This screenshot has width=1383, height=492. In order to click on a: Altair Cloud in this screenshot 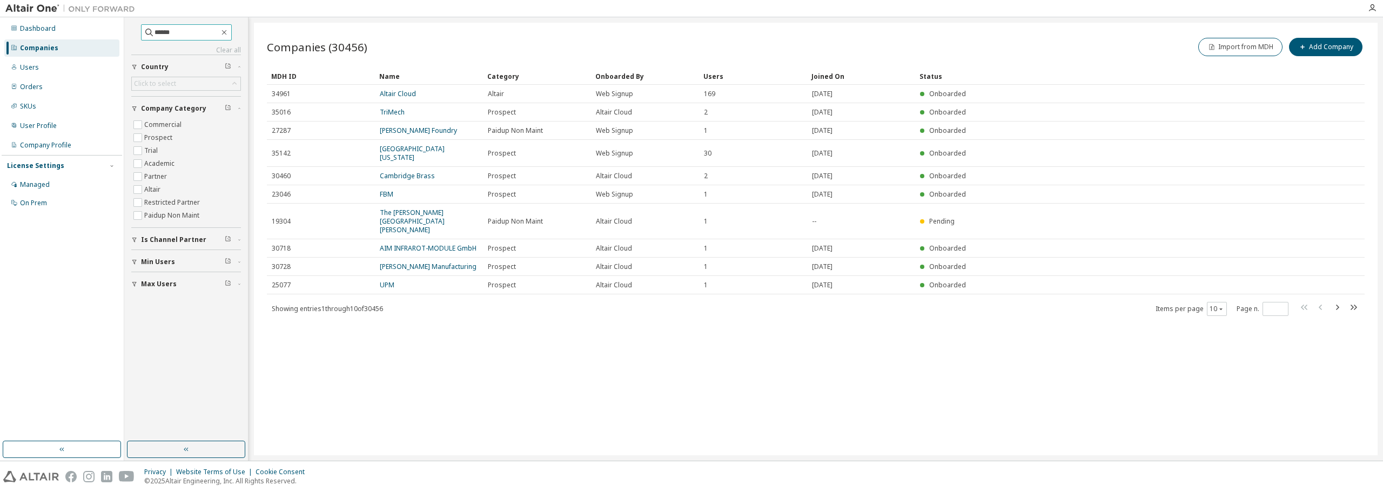, I will do `click(398, 93)`.